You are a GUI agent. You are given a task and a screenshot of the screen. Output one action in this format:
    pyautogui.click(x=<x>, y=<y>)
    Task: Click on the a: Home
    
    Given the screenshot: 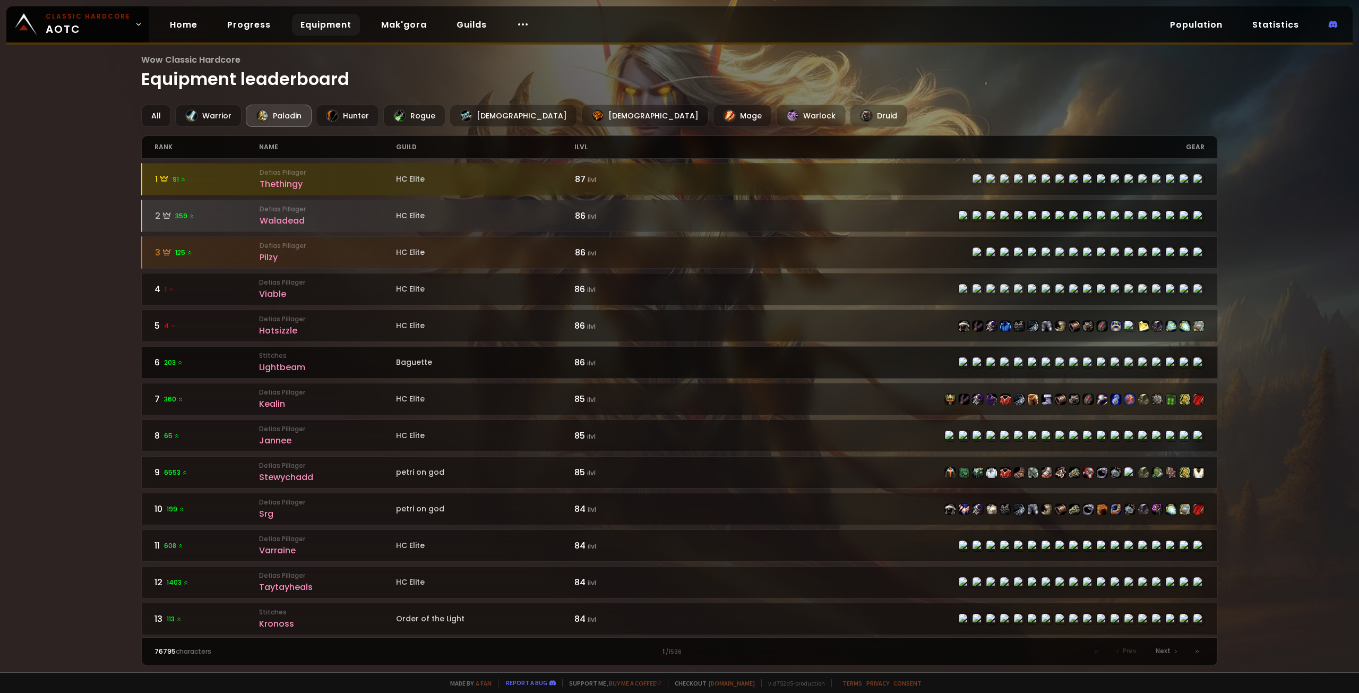 What is the action you would take?
    pyautogui.click(x=184, y=24)
    